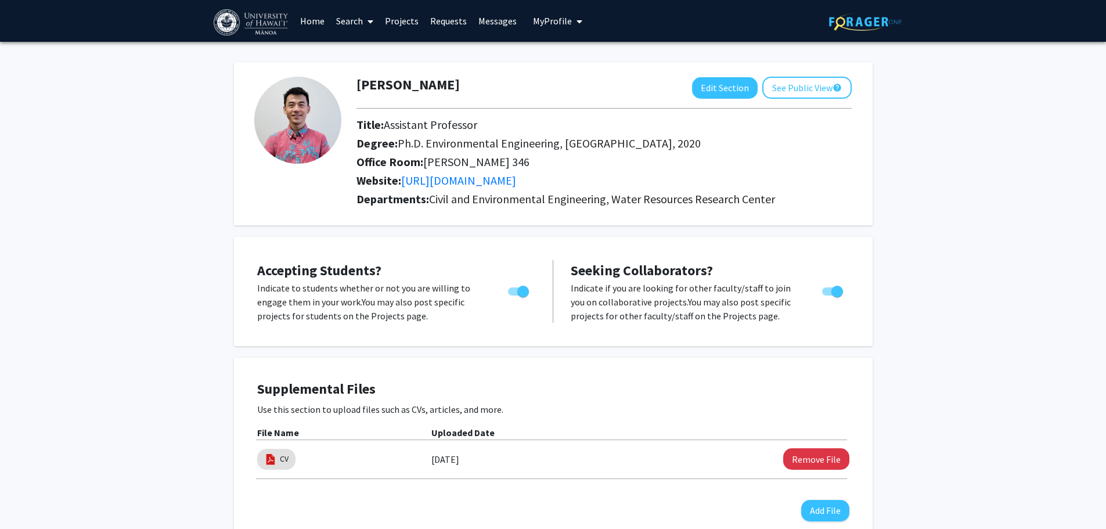 The image size is (1106, 529). Describe the element at coordinates (497, 21) in the screenshot. I see `a: Messages` at that location.